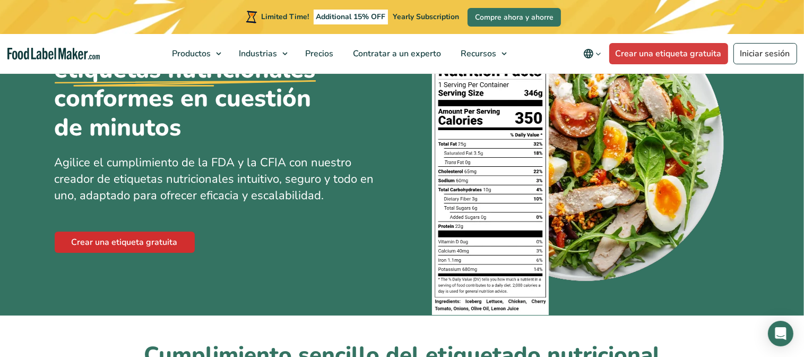  What do you see at coordinates (351, 17) in the screenshot?
I see `span: Additional 15% OFF` at bounding box center [351, 17].